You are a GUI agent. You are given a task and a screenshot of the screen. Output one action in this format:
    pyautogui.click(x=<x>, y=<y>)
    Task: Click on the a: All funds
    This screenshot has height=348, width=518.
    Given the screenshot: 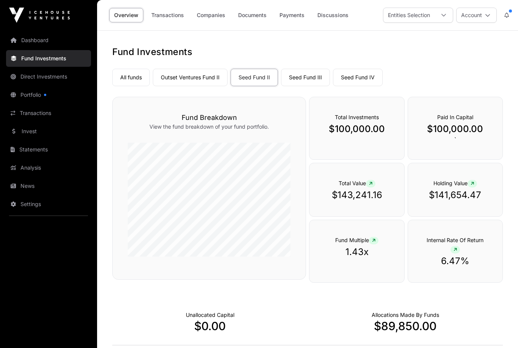 What is the action you would take?
    pyautogui.click(x=131, y=77)
    